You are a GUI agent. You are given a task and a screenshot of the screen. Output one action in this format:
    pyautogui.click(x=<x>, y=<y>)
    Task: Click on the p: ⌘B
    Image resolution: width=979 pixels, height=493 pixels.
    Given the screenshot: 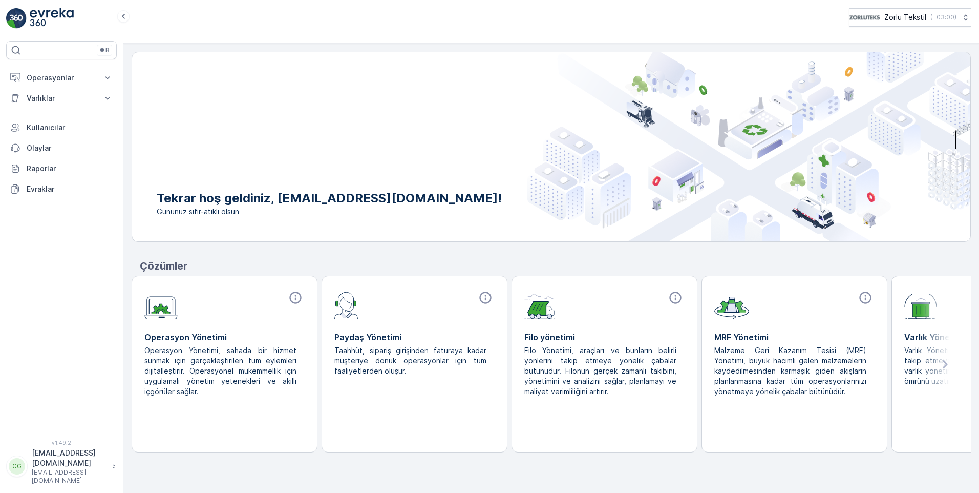 What is the action you would take?
    pyautogui.click(x=104, y=50)
    